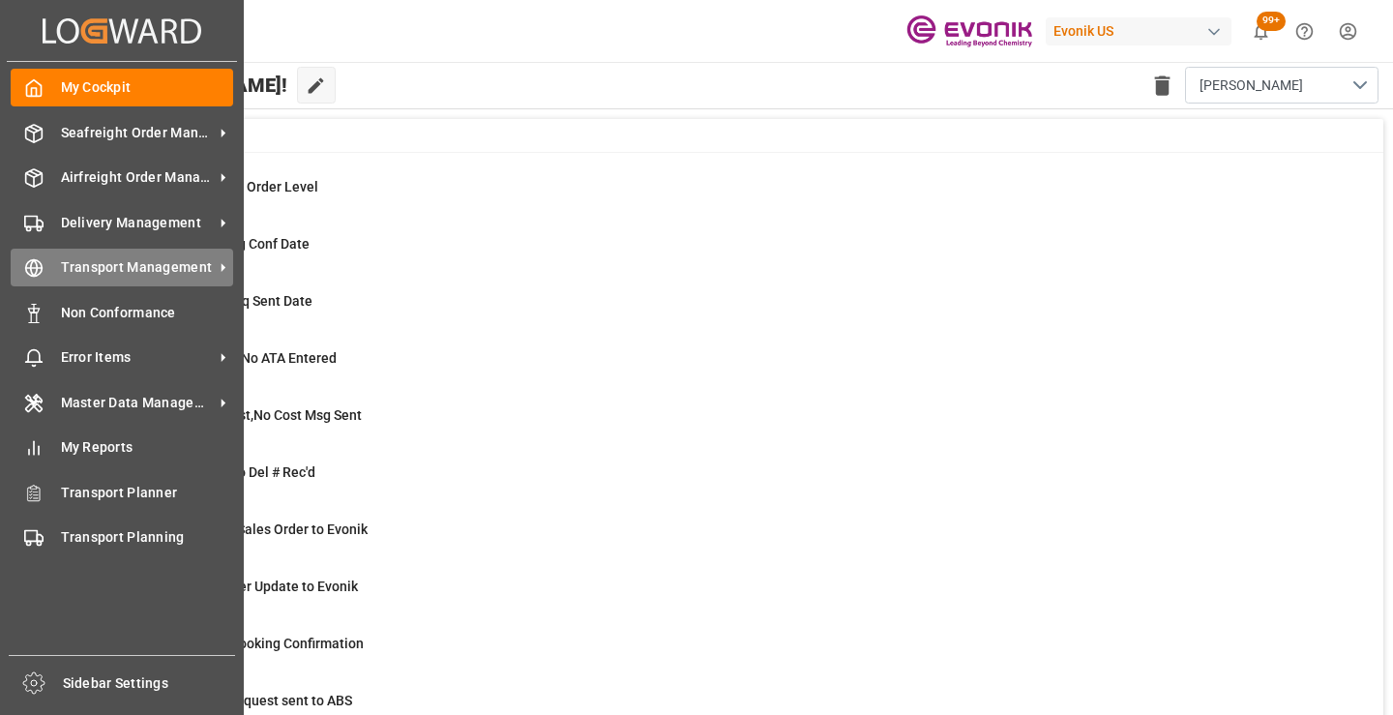  Describe the element at coordinates (147, 87) in the screenshot. I see `span: My Cockpit` at that location.